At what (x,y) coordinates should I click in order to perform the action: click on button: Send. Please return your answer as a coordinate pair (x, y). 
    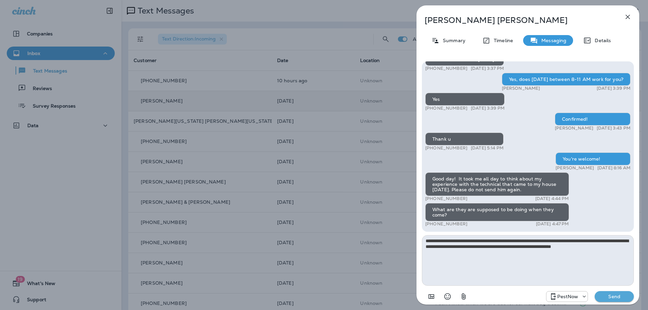
    Looking at the image, I should click on (614, 296).